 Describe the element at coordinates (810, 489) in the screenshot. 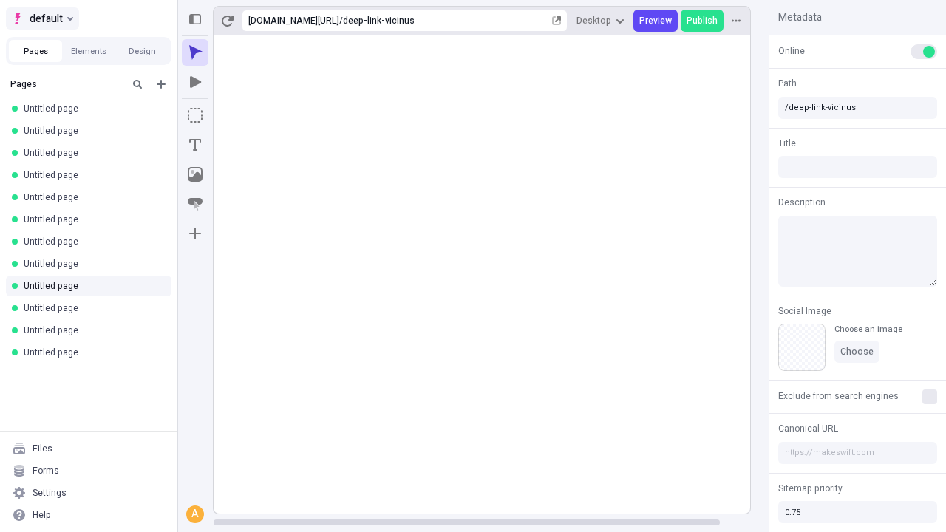

I see `span: Sitemap priority` at that location.